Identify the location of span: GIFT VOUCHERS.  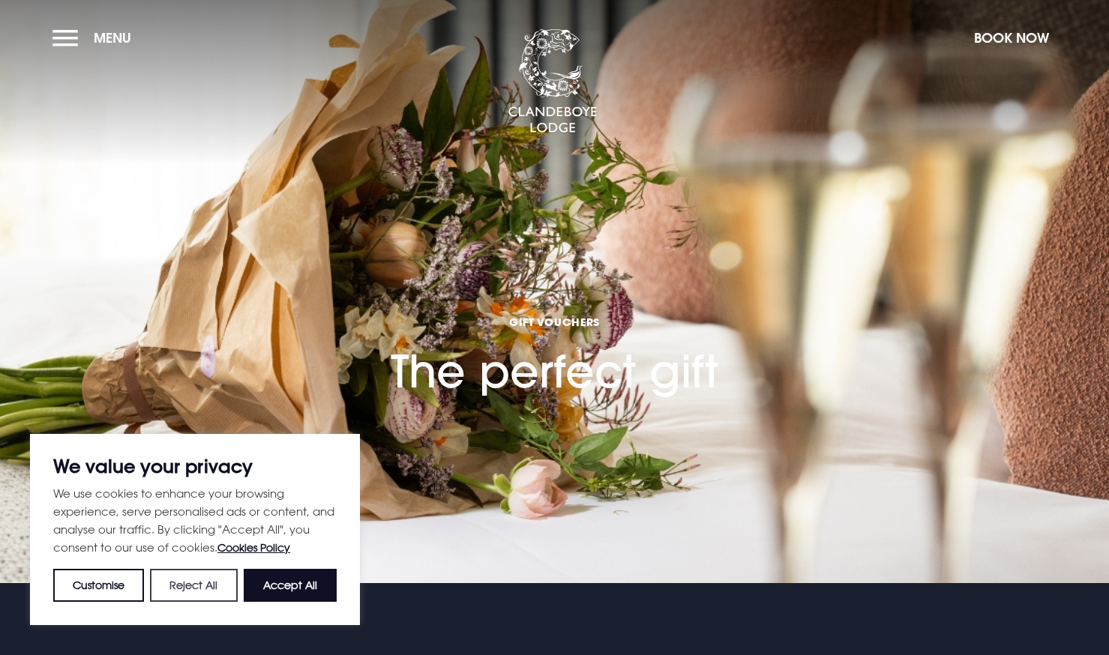
(554, 322).